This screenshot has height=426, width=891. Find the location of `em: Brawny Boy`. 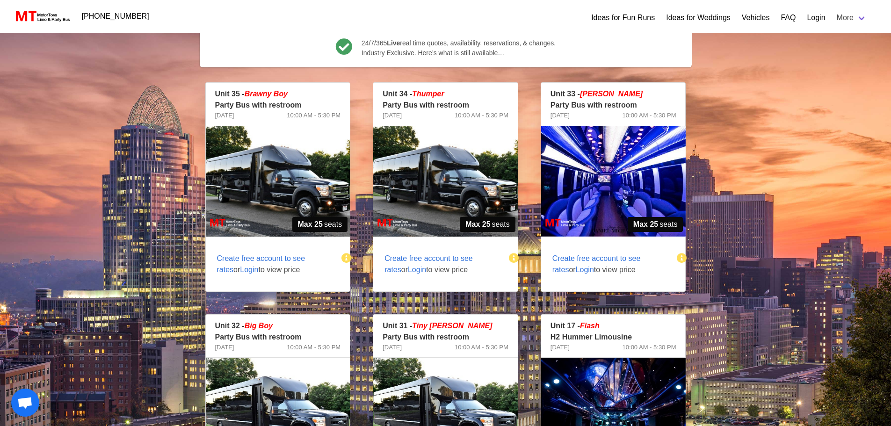

em: Brawny Boy is located at coordinates (266, 94).